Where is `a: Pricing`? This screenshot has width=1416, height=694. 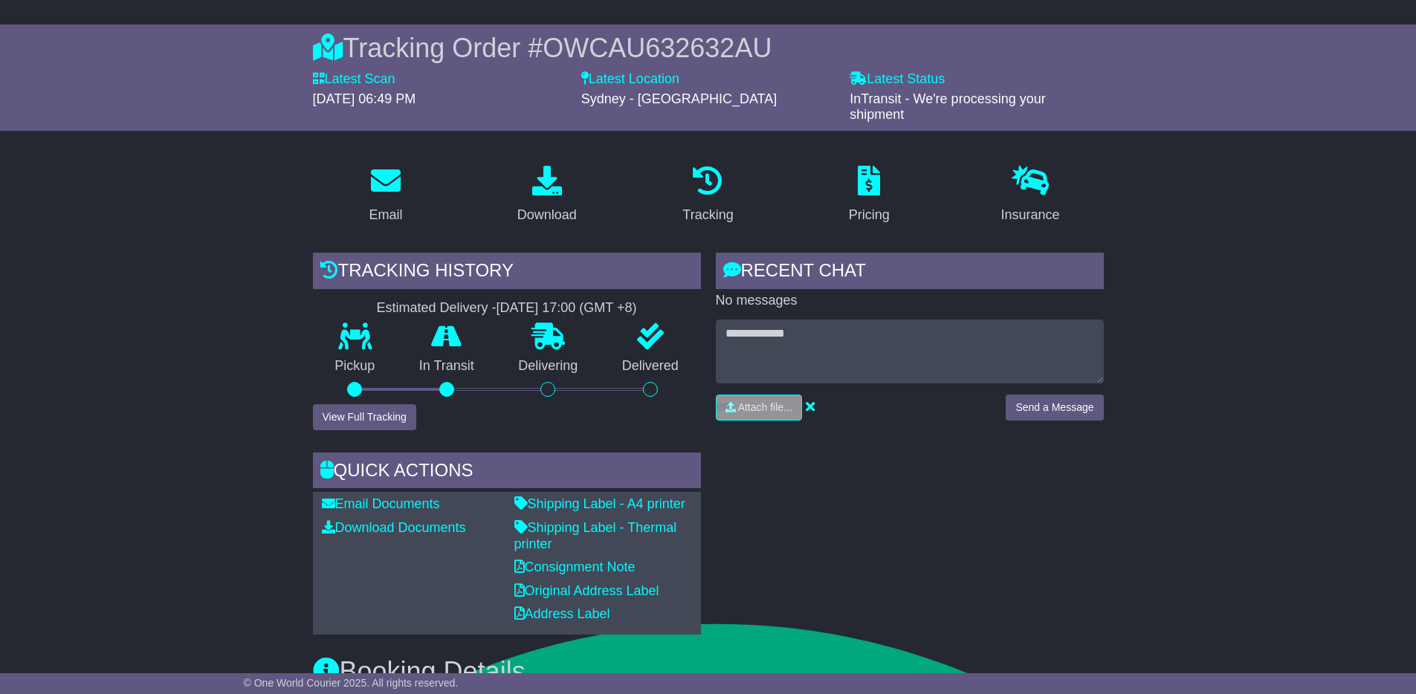
a: Pricing is located at coordinates (869, 196).